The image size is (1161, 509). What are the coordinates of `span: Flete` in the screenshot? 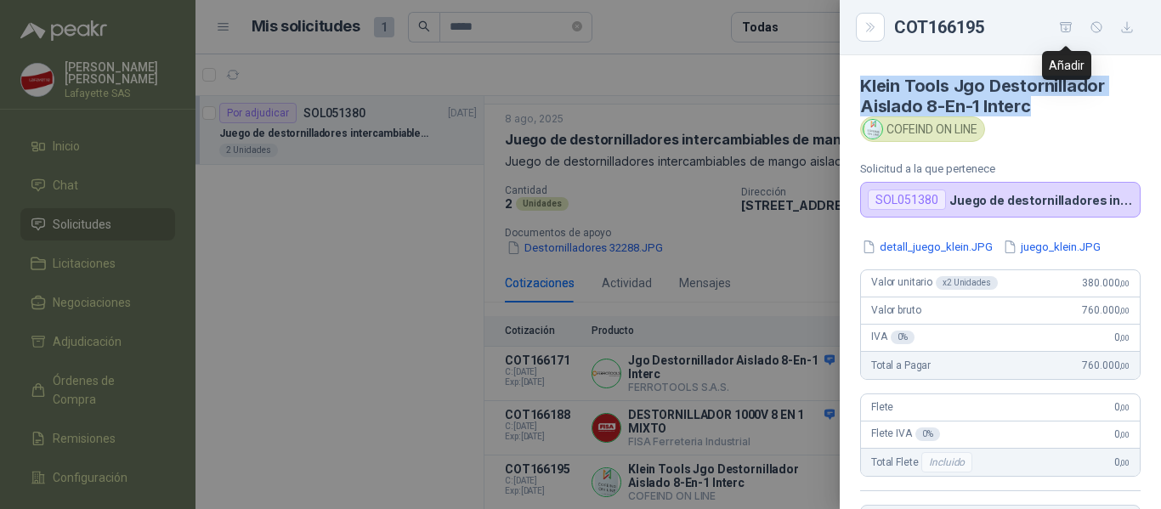 It's located at (882, 407).